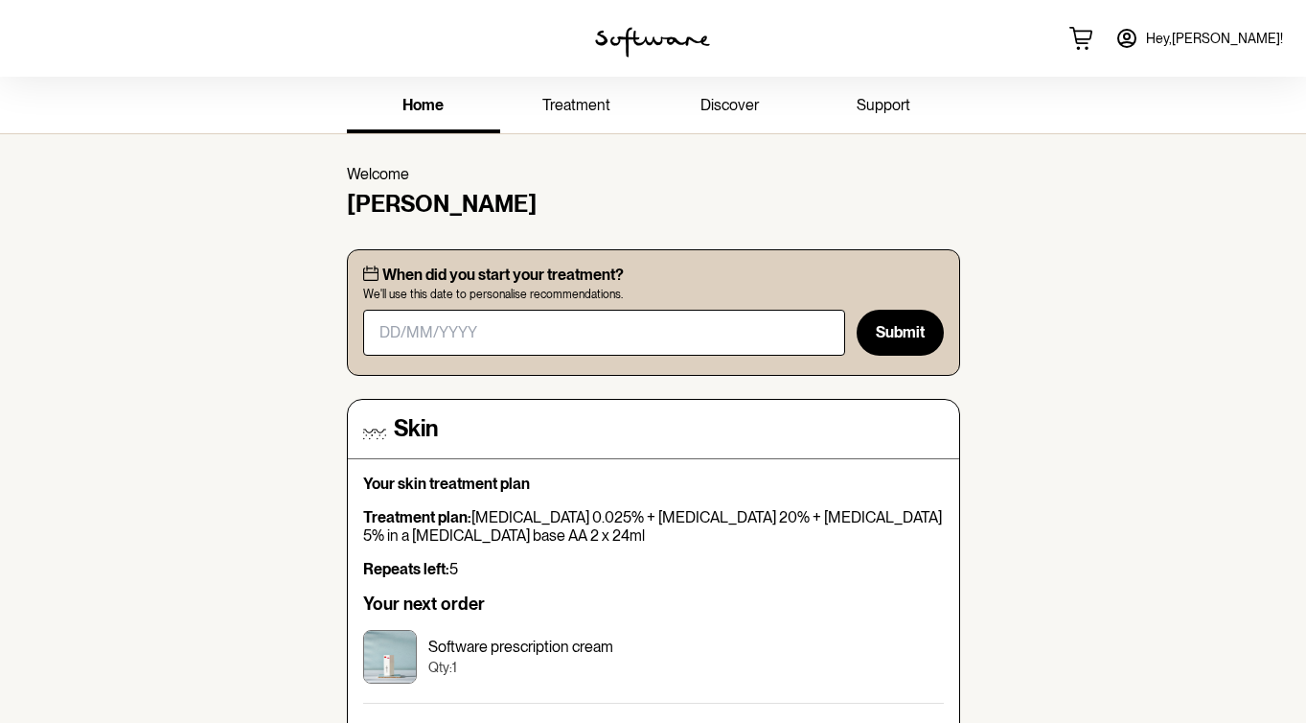  I want to click on h6: Your next order, so click(654, 604).